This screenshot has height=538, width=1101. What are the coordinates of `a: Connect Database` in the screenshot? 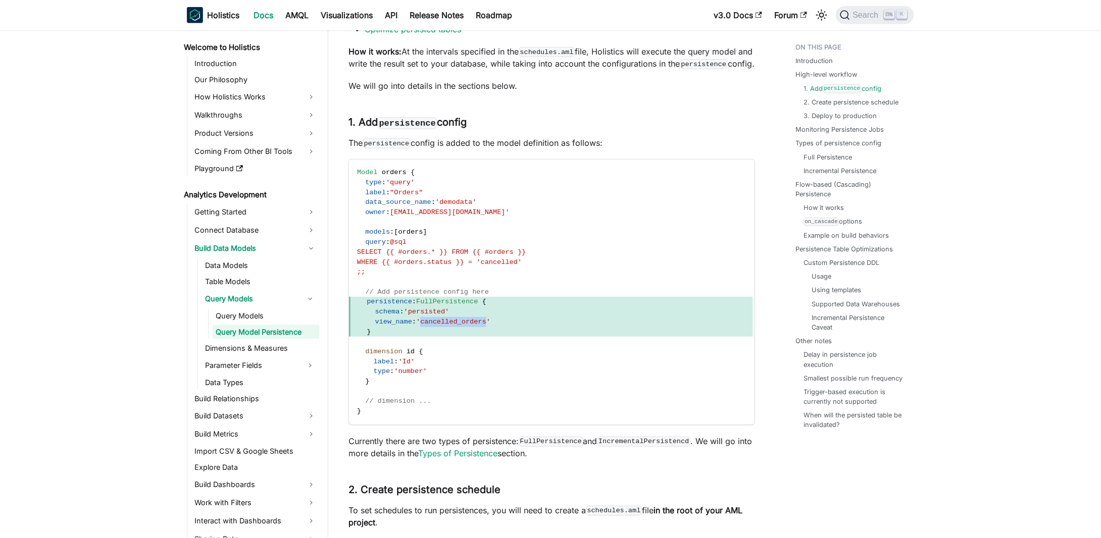 It's located at (255, 230).